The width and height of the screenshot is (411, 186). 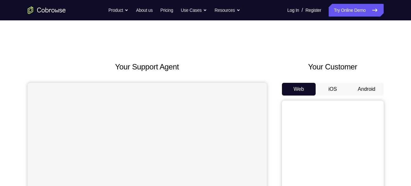 What do you see at coordinates (299, 89) in the screenshot?
I see `button: Web` at bounding box center [299, 89].